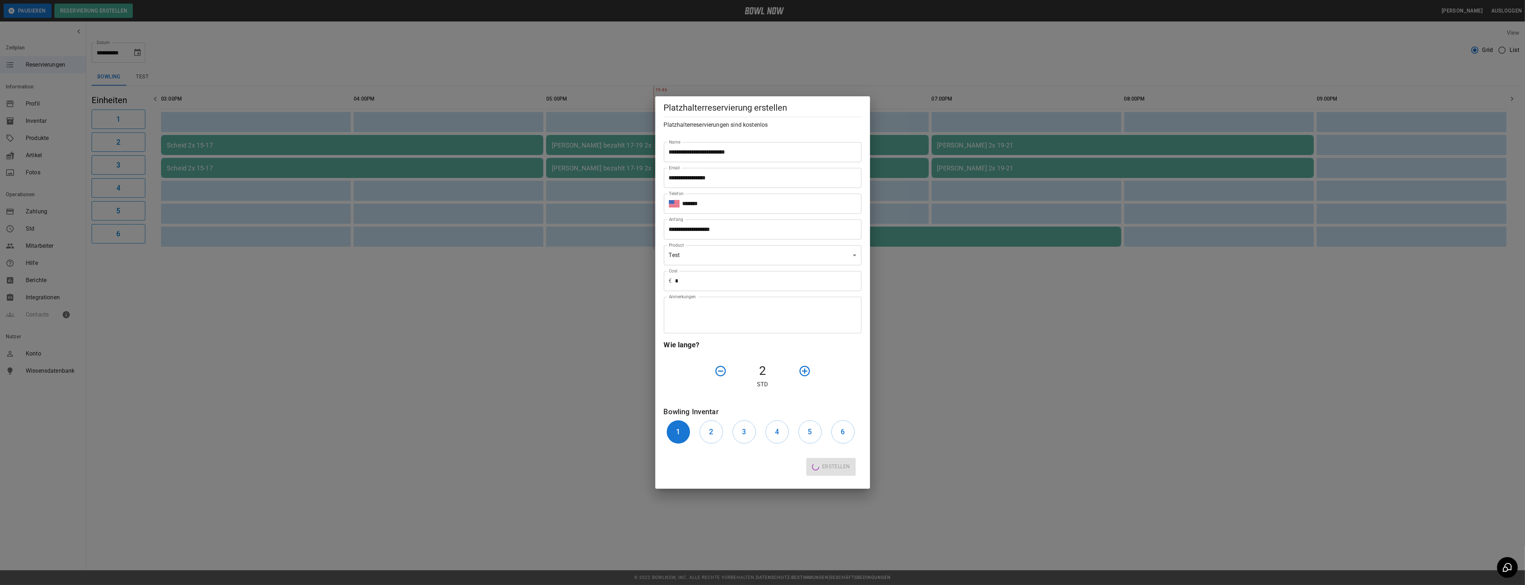  I want to click on h6: 3, so click(744, 432).